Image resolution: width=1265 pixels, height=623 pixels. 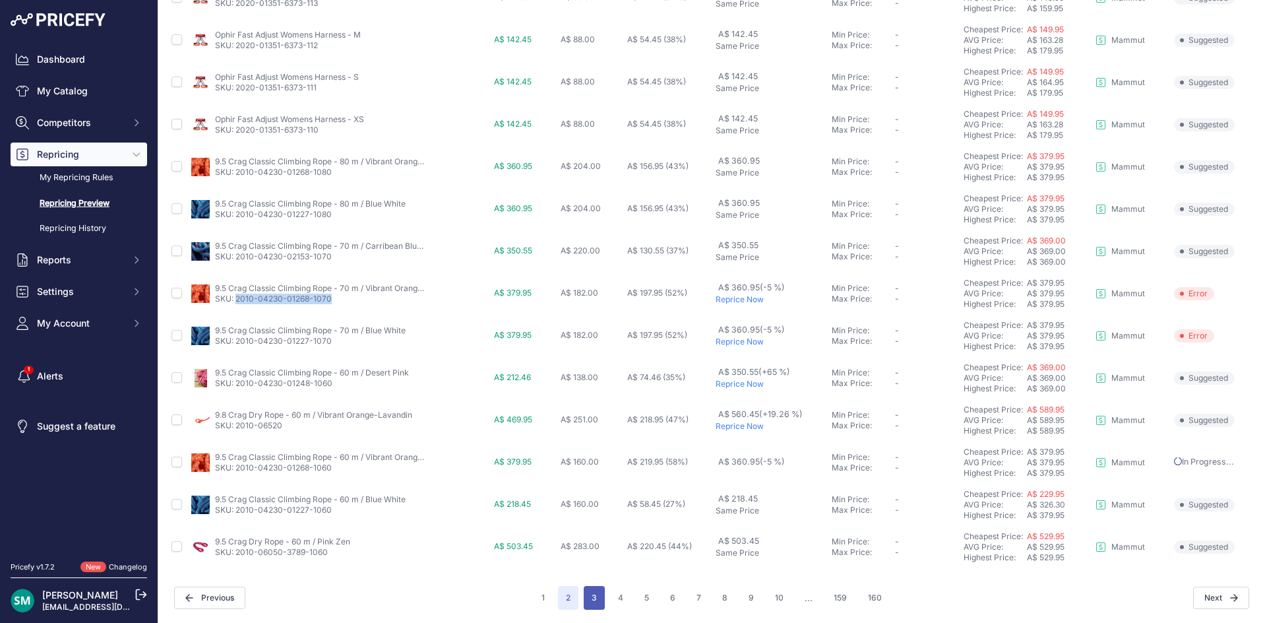 I want to click on div: A$ 164.95, so click(x=1059, y=82).